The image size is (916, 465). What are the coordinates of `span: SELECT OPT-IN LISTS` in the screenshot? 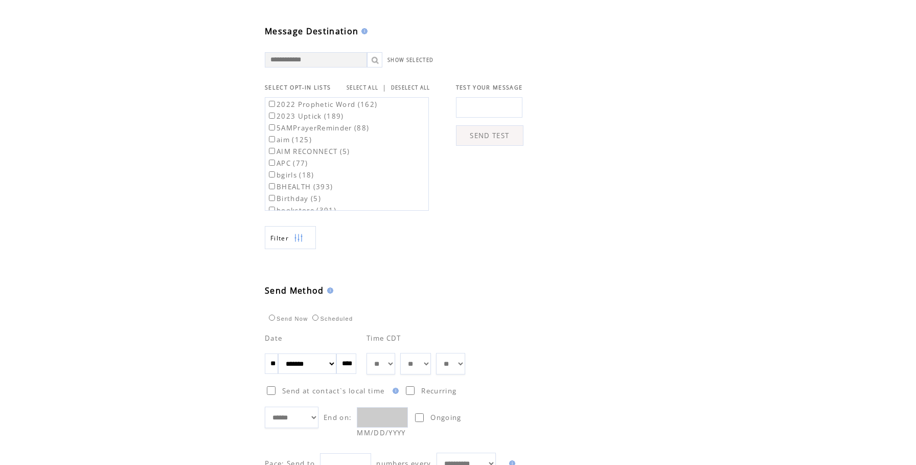 It's located at (298, 87).